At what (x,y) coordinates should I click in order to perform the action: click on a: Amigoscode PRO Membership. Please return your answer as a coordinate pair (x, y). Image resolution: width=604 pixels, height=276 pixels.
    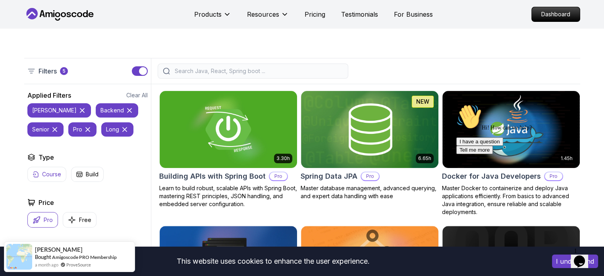
    Looking at the image, I should click on (84, 257).